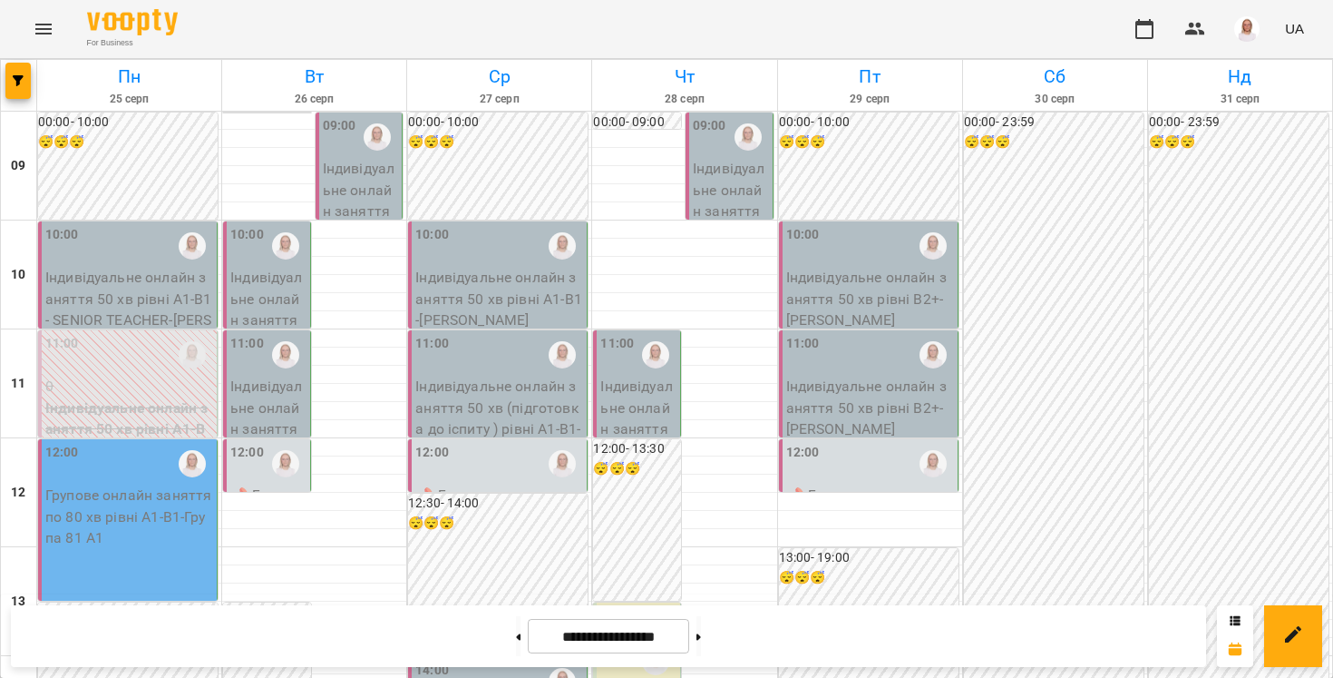 Image resolution: width=1333 pixels, height=678 pixels. I want to click on button: UA, so click(1294, 28).